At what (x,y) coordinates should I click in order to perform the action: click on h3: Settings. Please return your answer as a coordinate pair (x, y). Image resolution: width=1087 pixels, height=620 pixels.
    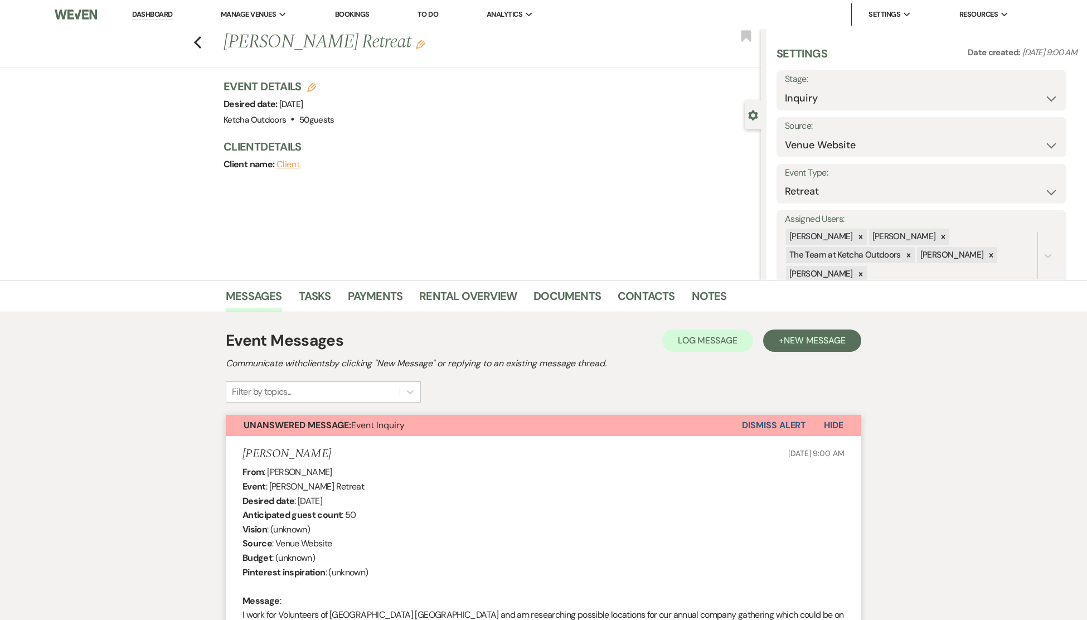
    Looking at the image, I should click on (801, 58).